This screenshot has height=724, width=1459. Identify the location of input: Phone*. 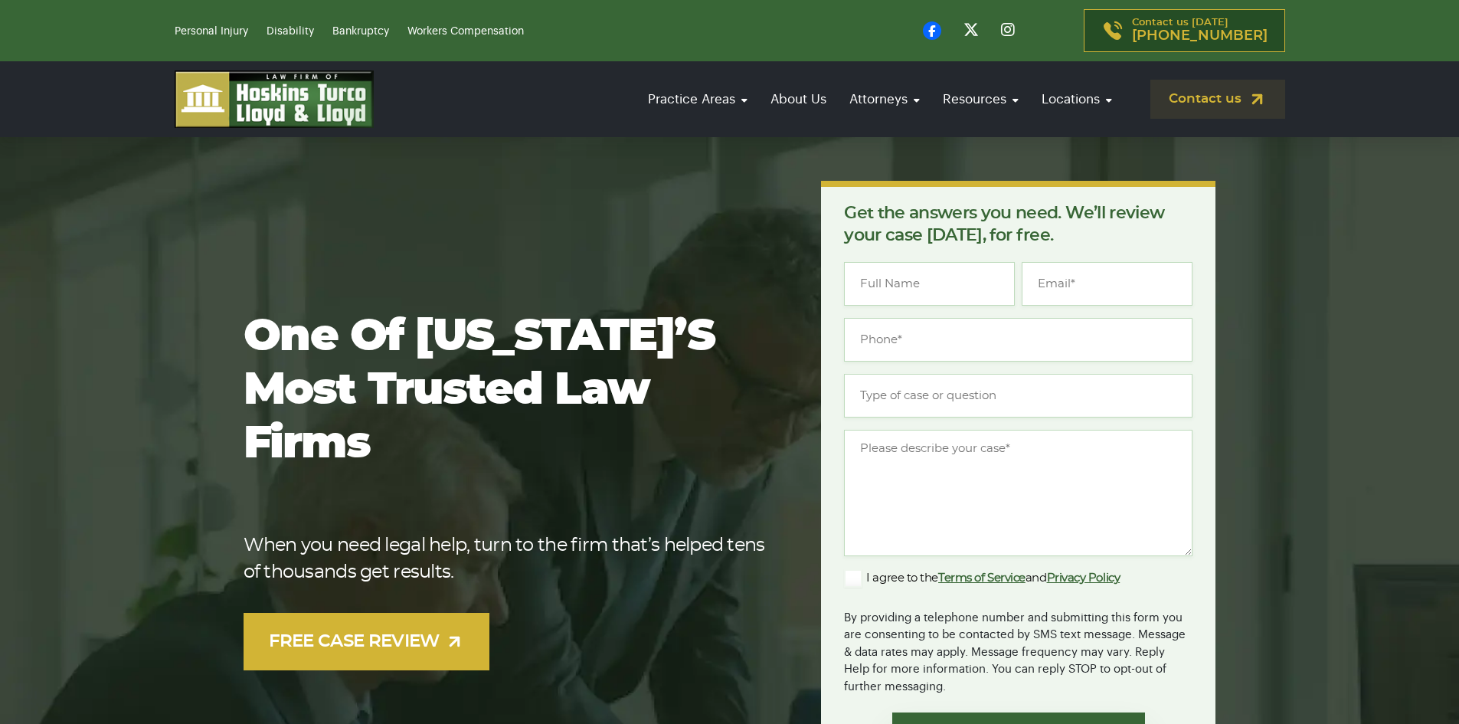
(1018, 339).